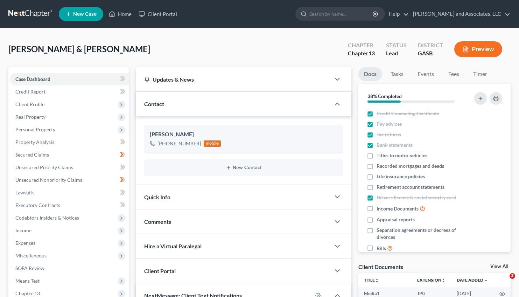  I want to click on a: Unsecured Priority Claims, so click(69, 167).